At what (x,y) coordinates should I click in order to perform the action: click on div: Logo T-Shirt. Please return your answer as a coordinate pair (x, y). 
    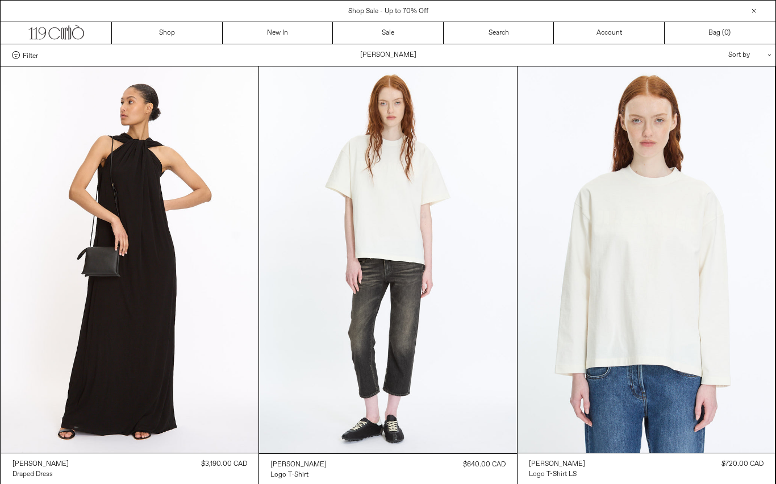
    Looking at the image, I should click on (289, 475).